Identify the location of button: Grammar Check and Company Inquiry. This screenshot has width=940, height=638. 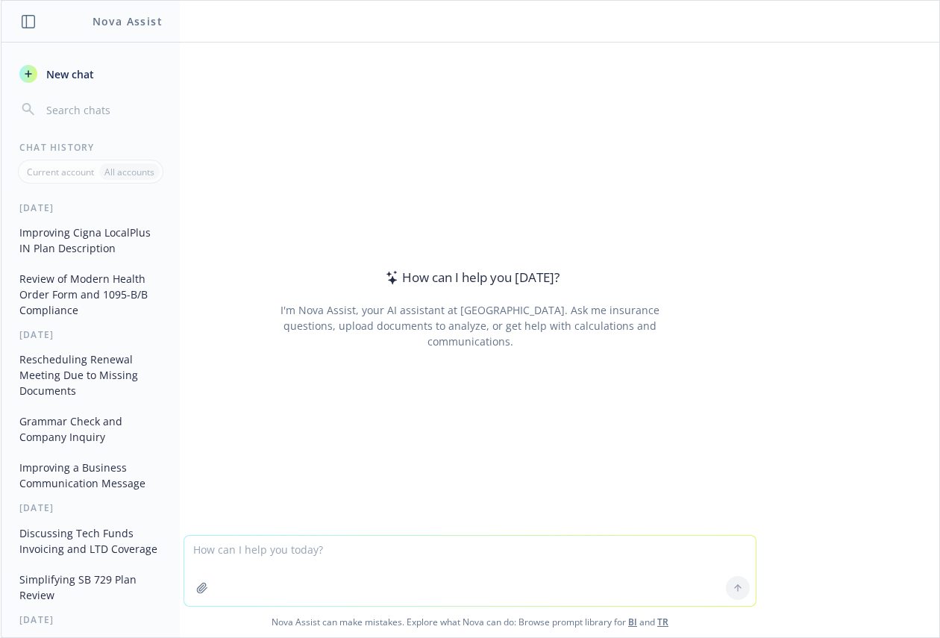
(90, 429).